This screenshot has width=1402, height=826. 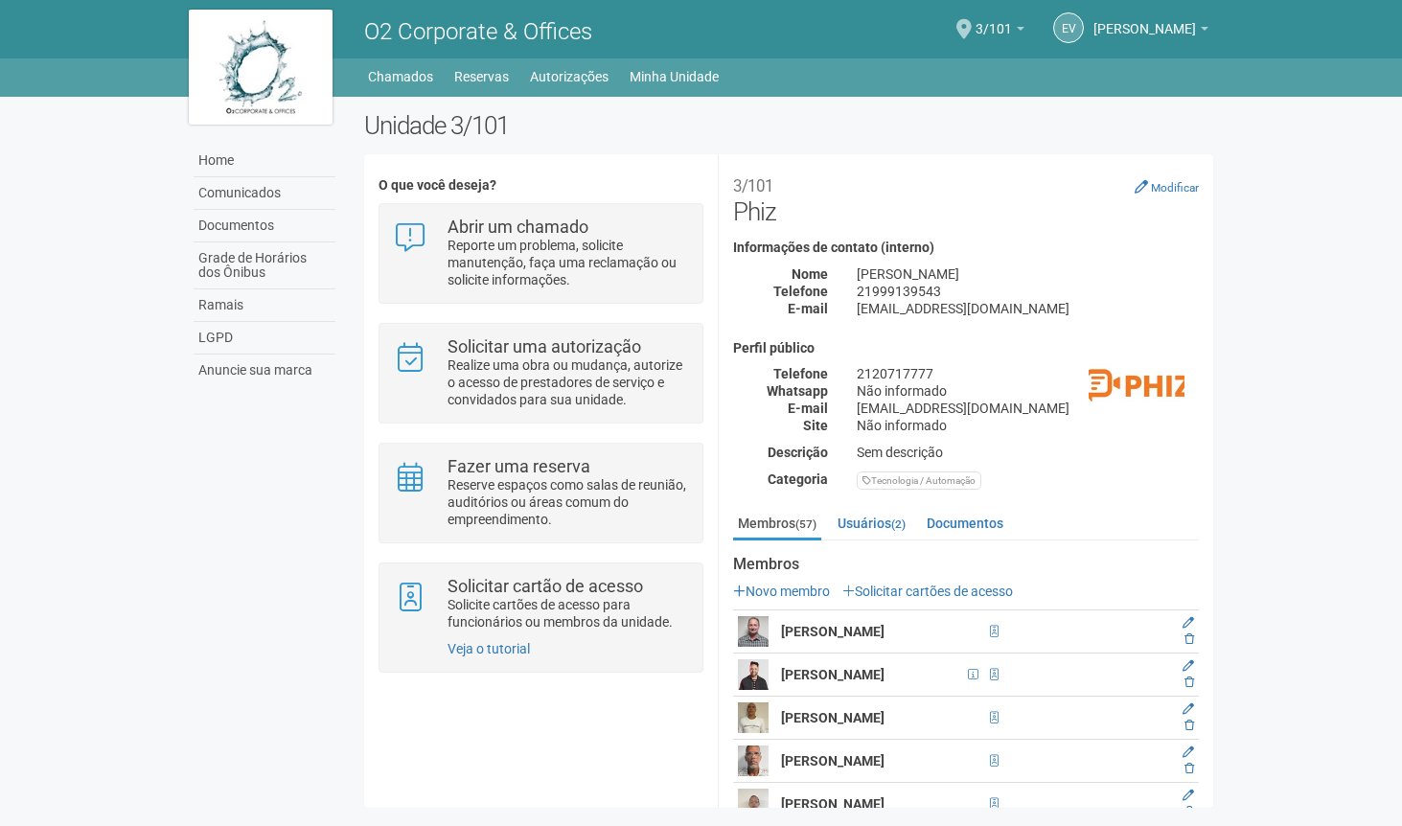 What do you see at coordinates (966, 565) in the screenshot?
I see `strong: Membros` at bounding box center [966, 565].